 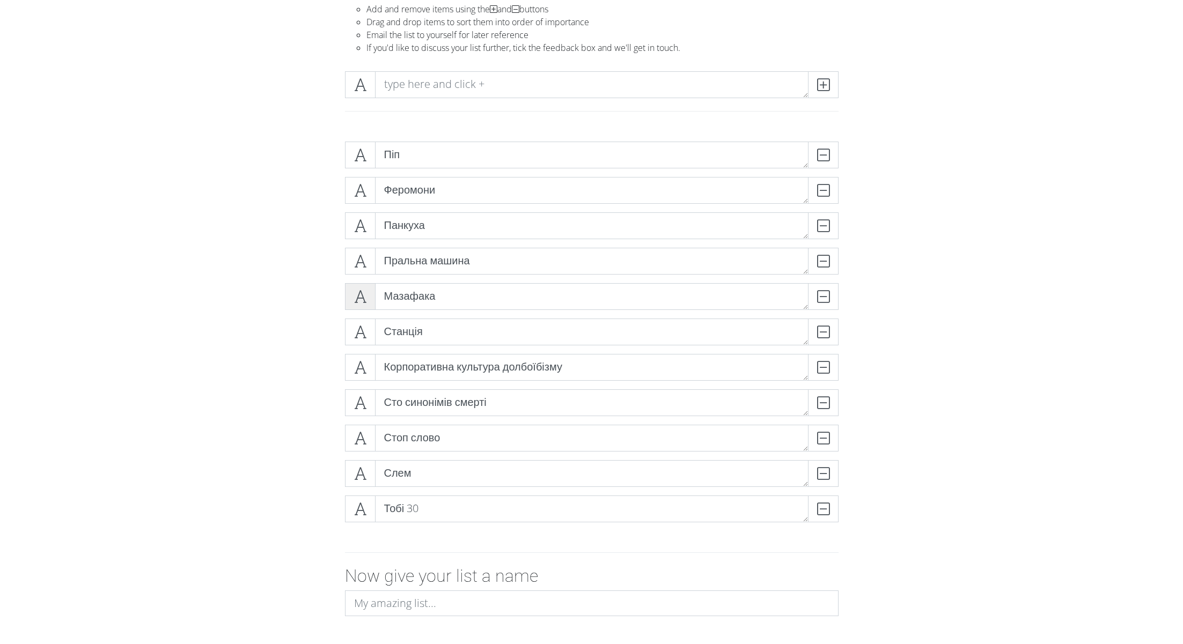 I want to click on h2: Now give your list a name, so click(x=592, y=576).